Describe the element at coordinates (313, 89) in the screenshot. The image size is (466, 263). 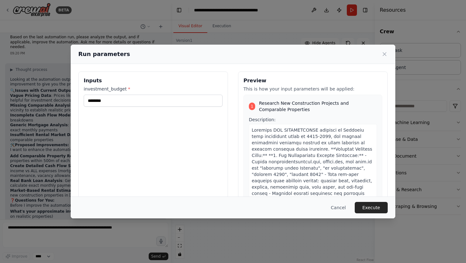
I see `p: This is how your input parameters will be applied:` at that location.